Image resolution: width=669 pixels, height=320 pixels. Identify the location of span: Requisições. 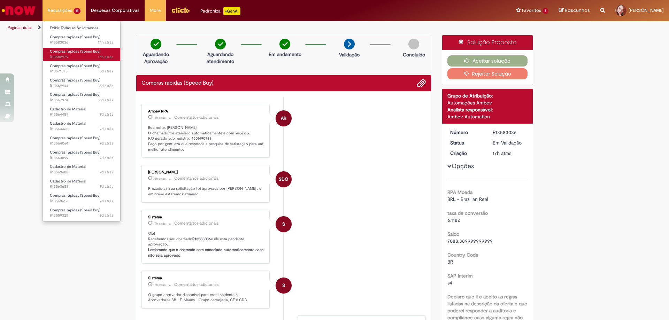
(60, 10).